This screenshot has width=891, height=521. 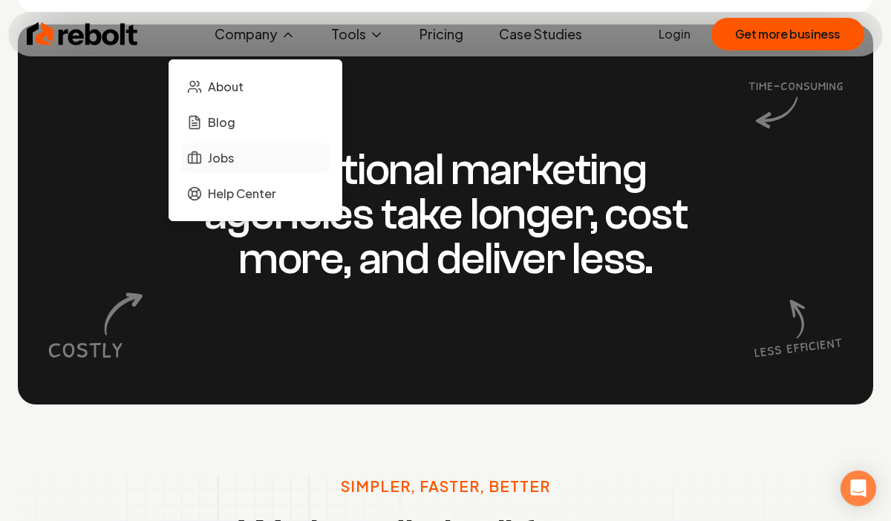 What do you see at coordinates (357, 34) in the screenshot?
I see `button: Tools` at bounding box center [357, 34].